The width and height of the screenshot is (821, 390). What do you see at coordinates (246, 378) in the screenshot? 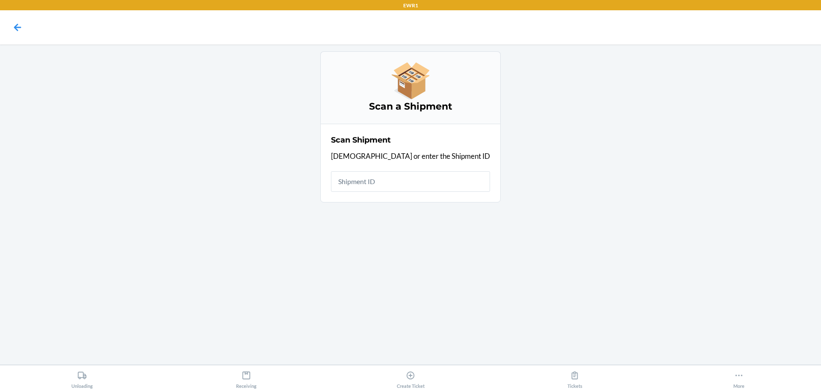
I see `div: Receiving` at bounding box center [246, 378].